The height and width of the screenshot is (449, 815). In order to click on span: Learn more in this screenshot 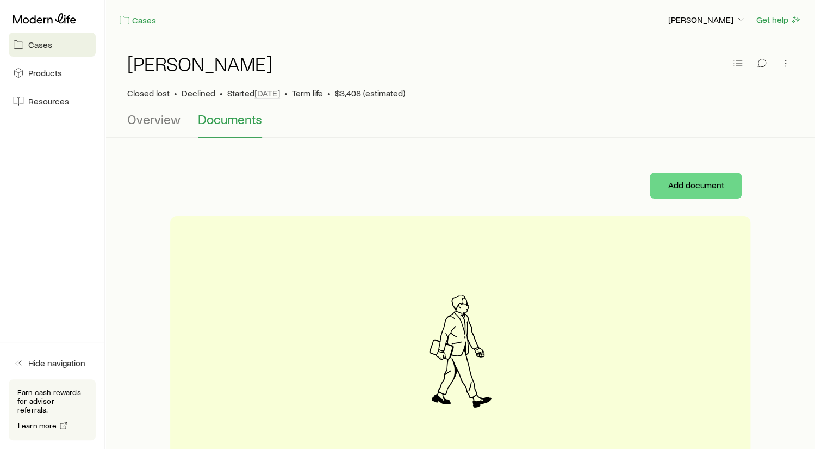, I will do `click(38, 425)`.